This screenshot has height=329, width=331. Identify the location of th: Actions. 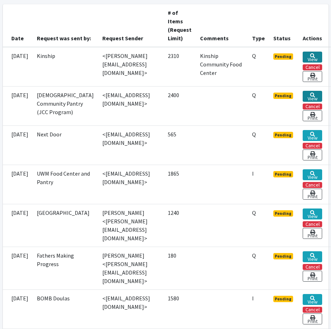
(314, 25).